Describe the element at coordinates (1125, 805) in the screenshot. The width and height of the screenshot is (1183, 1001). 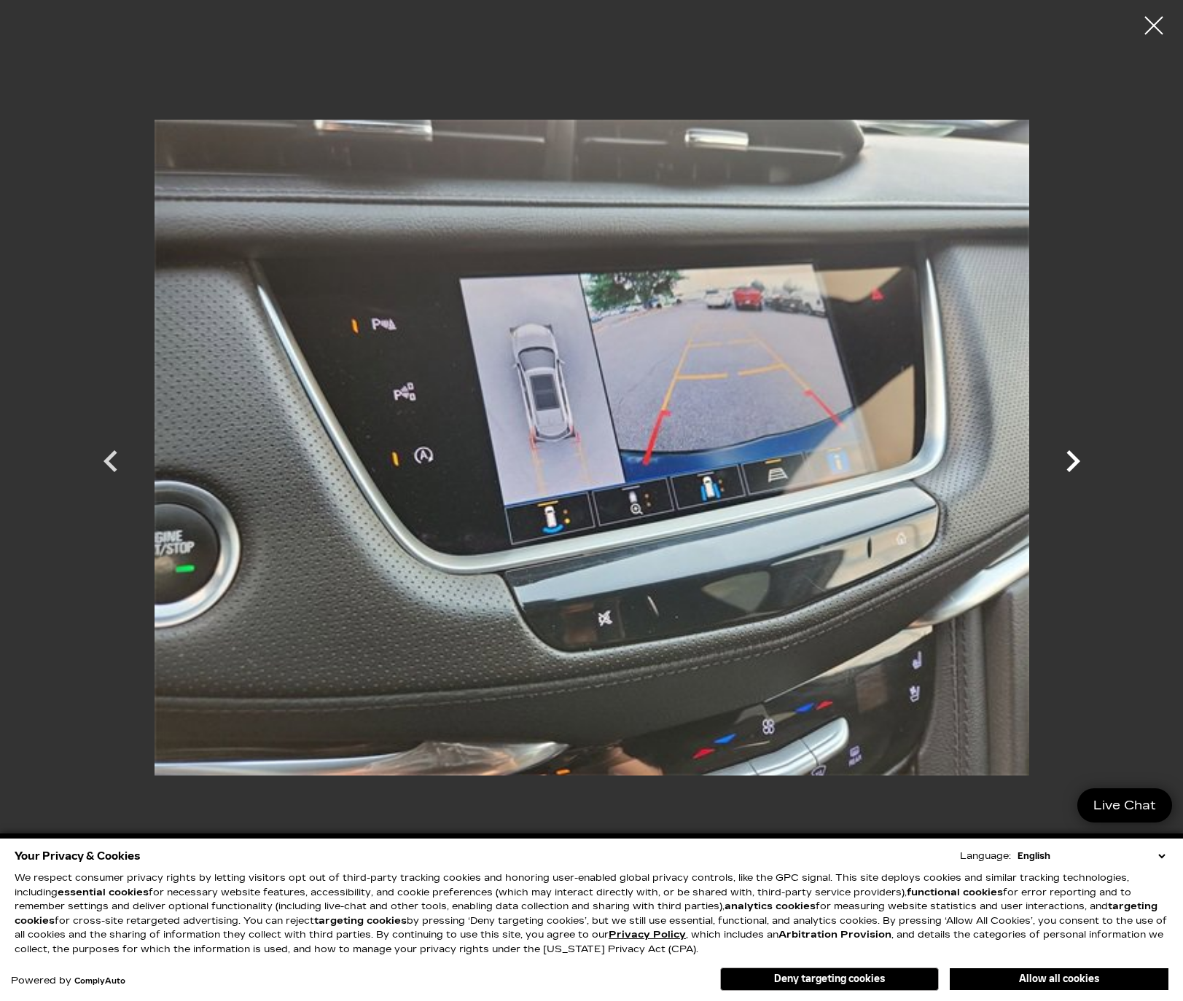
I see `a: Live Chat` at that location.